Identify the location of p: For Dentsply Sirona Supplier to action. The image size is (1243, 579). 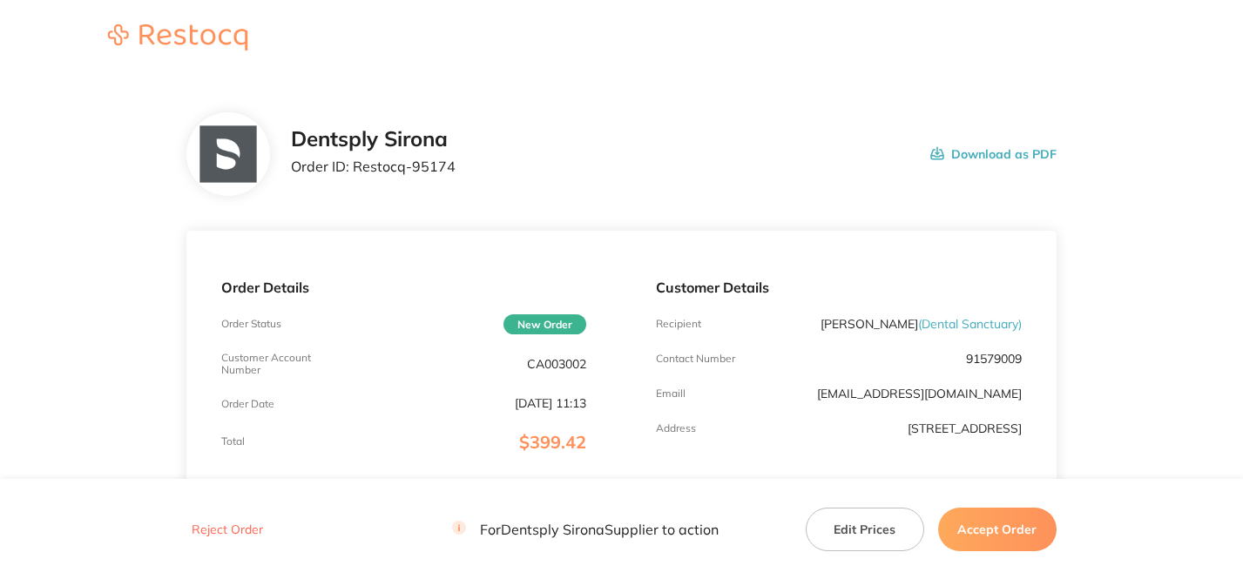
(585, 529).